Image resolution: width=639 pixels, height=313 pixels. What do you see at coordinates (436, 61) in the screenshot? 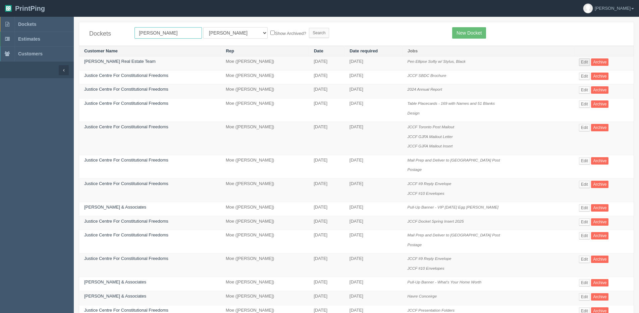
I see `i: Pen Ellipse Softy w/ Stylus, Black` at bounding box center [436, 61].